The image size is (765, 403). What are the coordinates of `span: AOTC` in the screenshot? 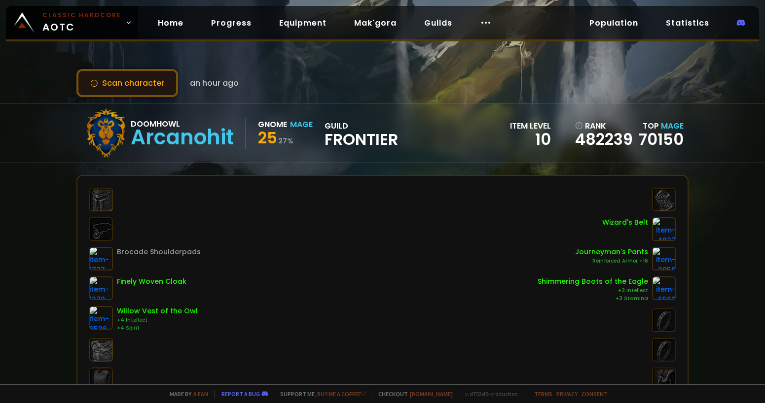 It's located at (82, 23).